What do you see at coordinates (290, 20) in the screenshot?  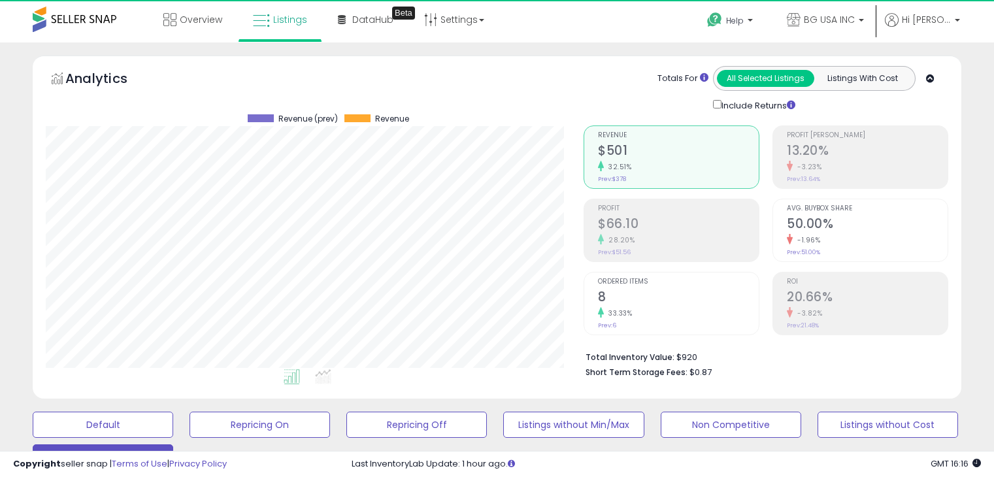 I see `span: Listings` at bounding box center [290, 20].